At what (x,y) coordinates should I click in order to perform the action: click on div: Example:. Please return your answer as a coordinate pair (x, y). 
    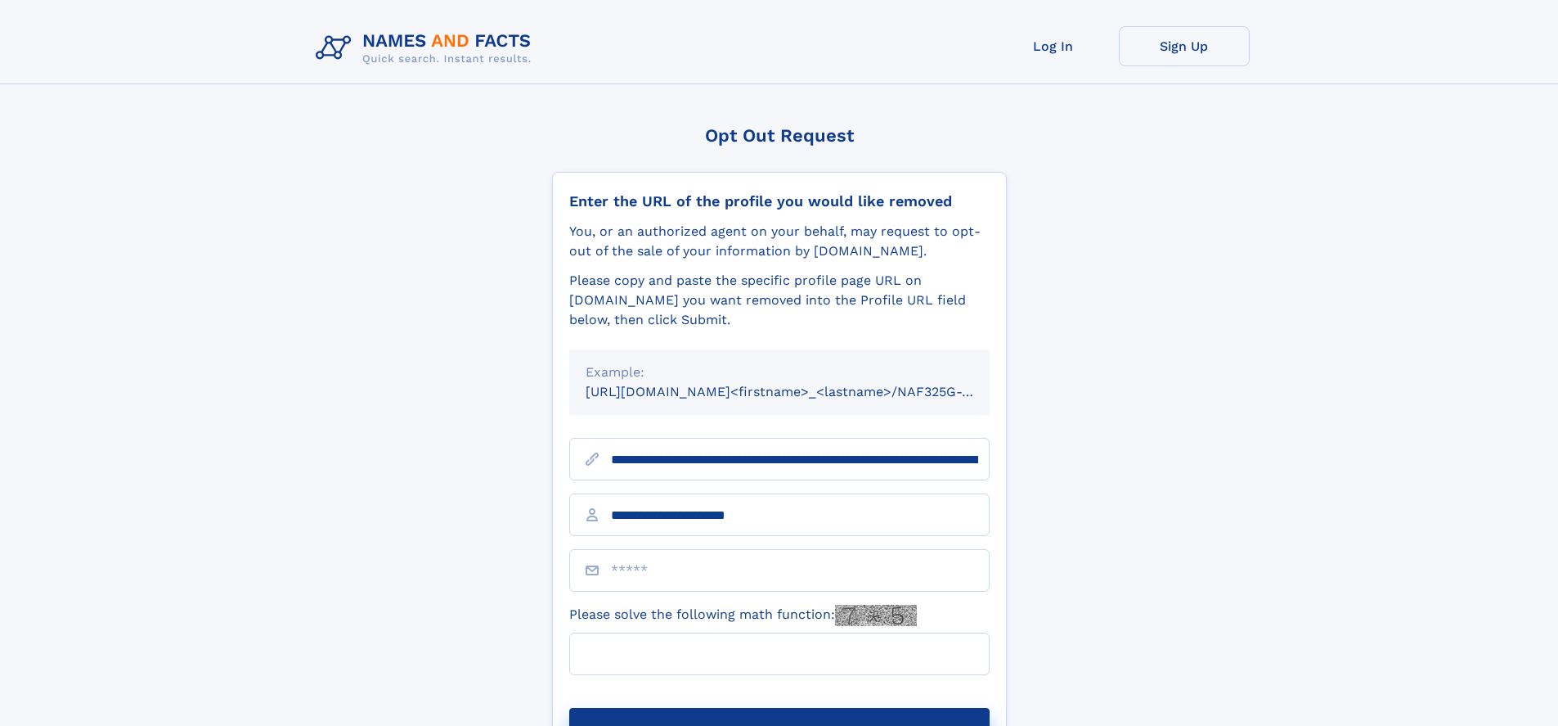
    Looking at the image, I should click on (780, 372).